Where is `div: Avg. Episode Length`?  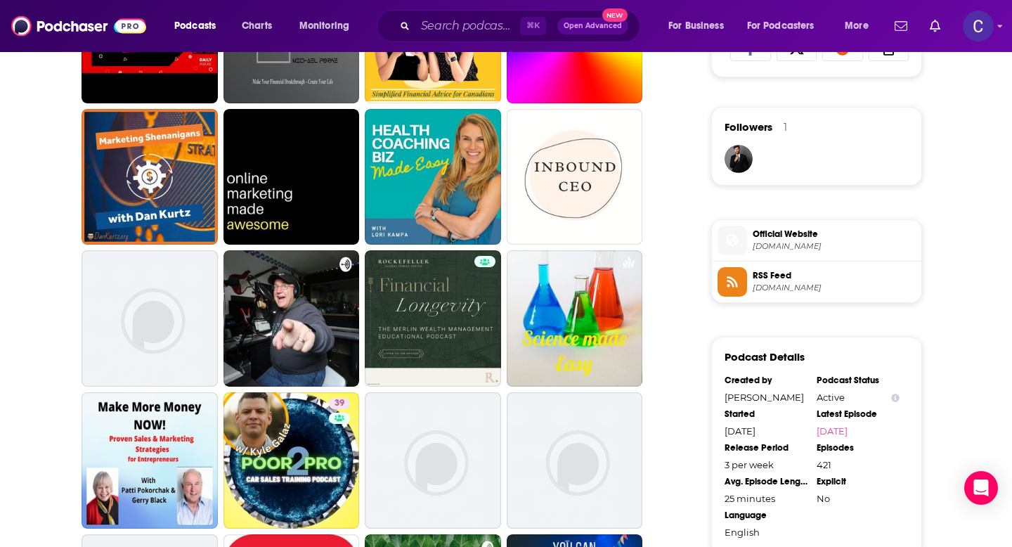 div: Avg. Episode Length is located at coordinates (766, 481).